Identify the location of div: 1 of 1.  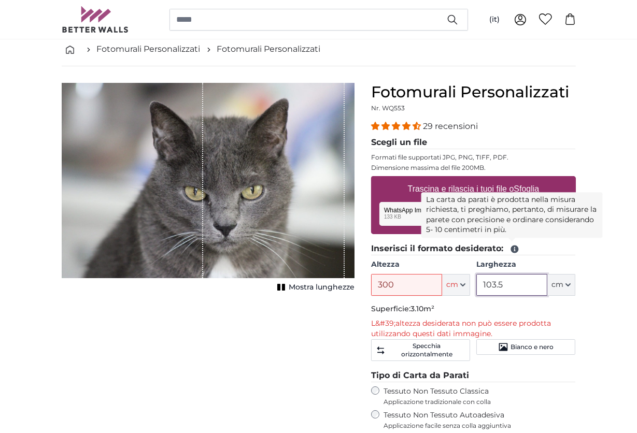
(208, 189).